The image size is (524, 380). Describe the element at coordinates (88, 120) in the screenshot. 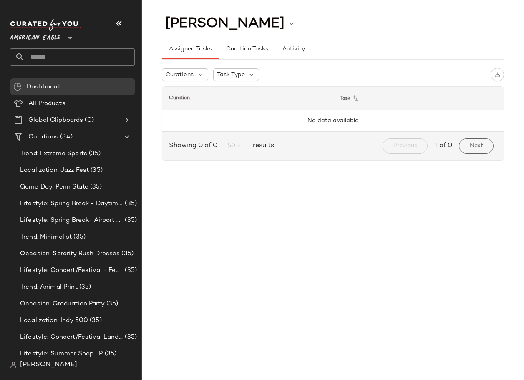

I see `span: (0)` at that location.